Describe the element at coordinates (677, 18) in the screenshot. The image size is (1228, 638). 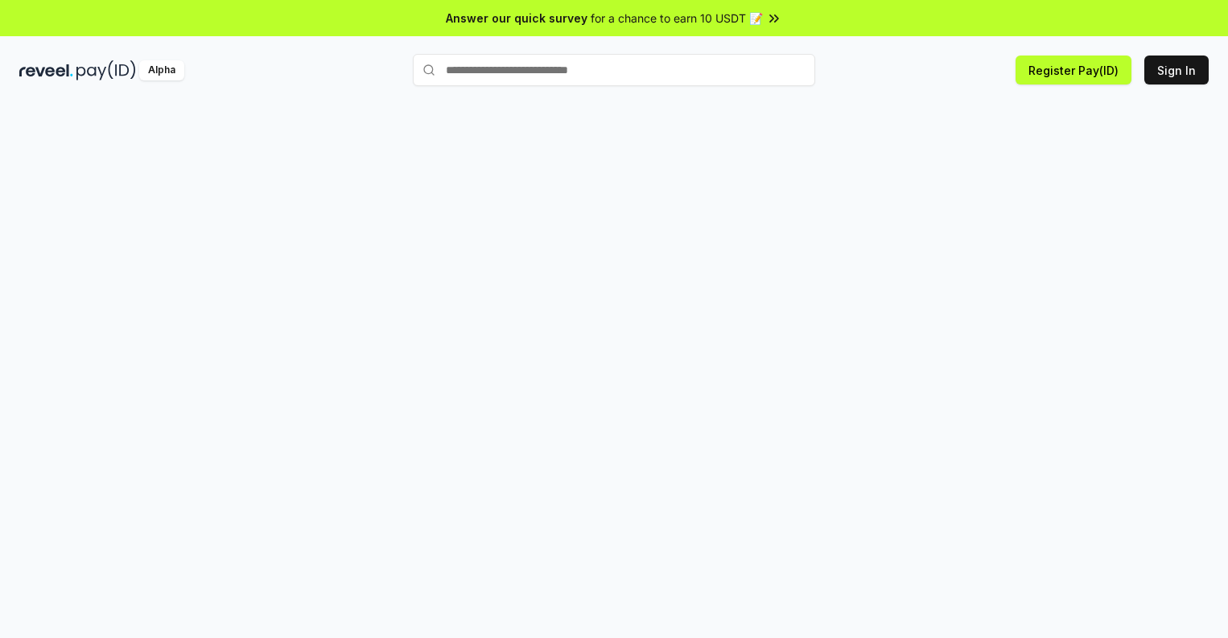
I see `span: for a chance to earn 10 USDT 📝` at that location.